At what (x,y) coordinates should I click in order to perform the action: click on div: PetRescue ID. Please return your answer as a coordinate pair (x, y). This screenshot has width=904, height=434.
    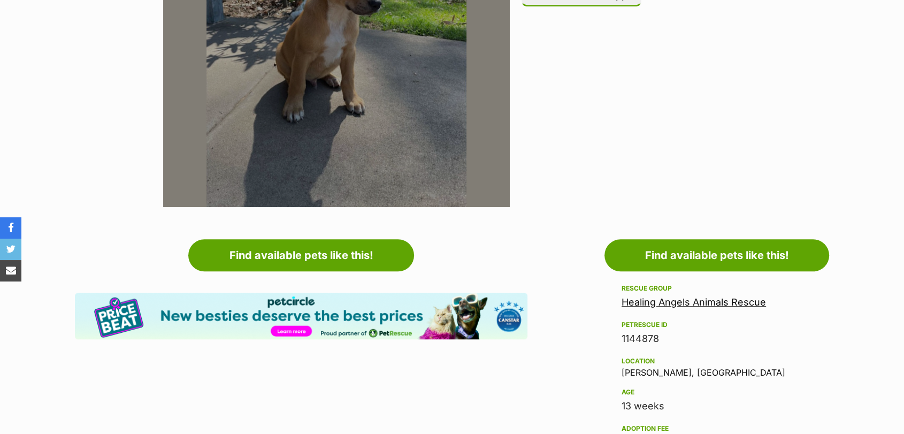
    Looking at the image, I should click on (717, 325).